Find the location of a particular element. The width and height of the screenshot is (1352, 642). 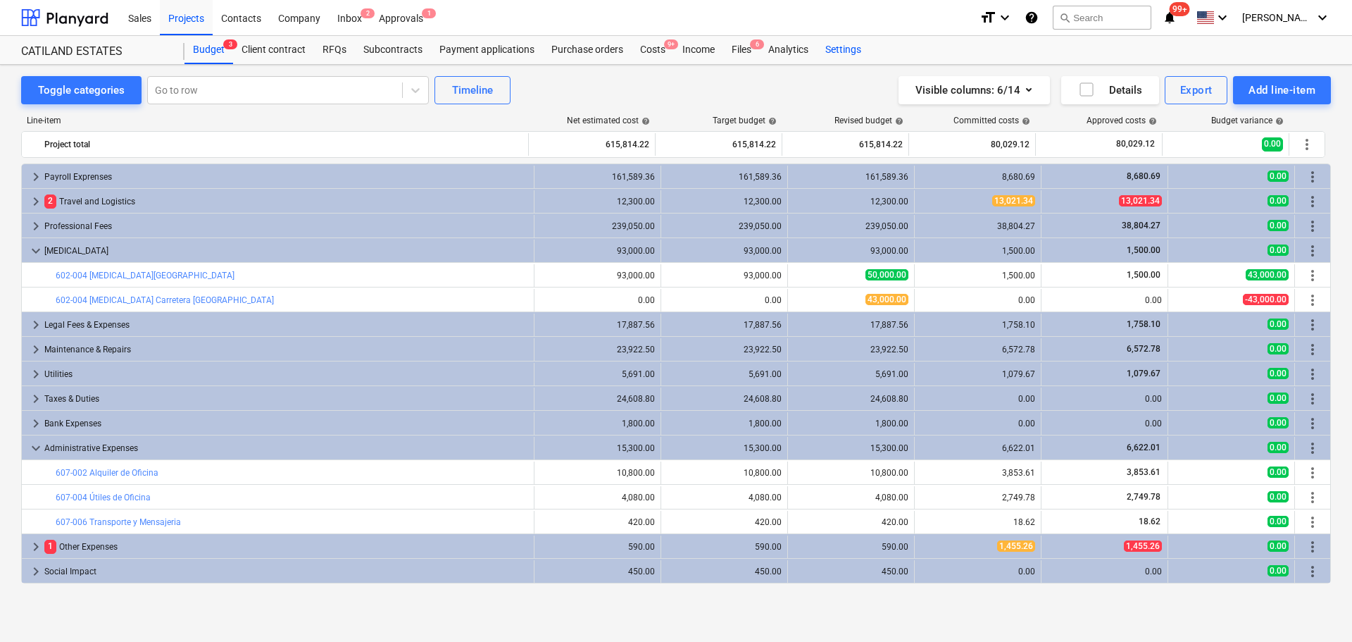

div: Bank Expenses is located at coordinates (286, 423).